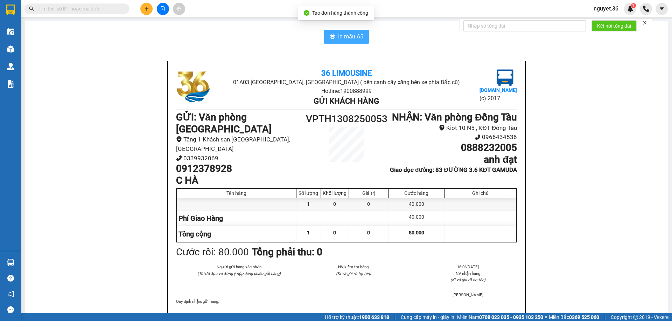 This screenshot has height=321, width=672. I want to click on li: Người gửi hàng xác nhận, so click(239, 267).